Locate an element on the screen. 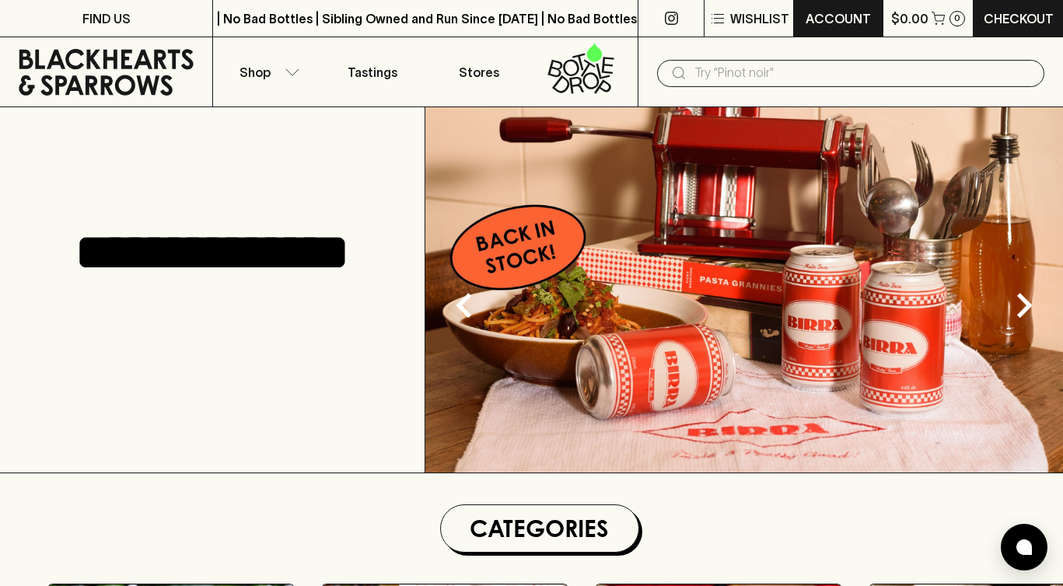  p: ACCOUNT is located at coordinates (838, 19).